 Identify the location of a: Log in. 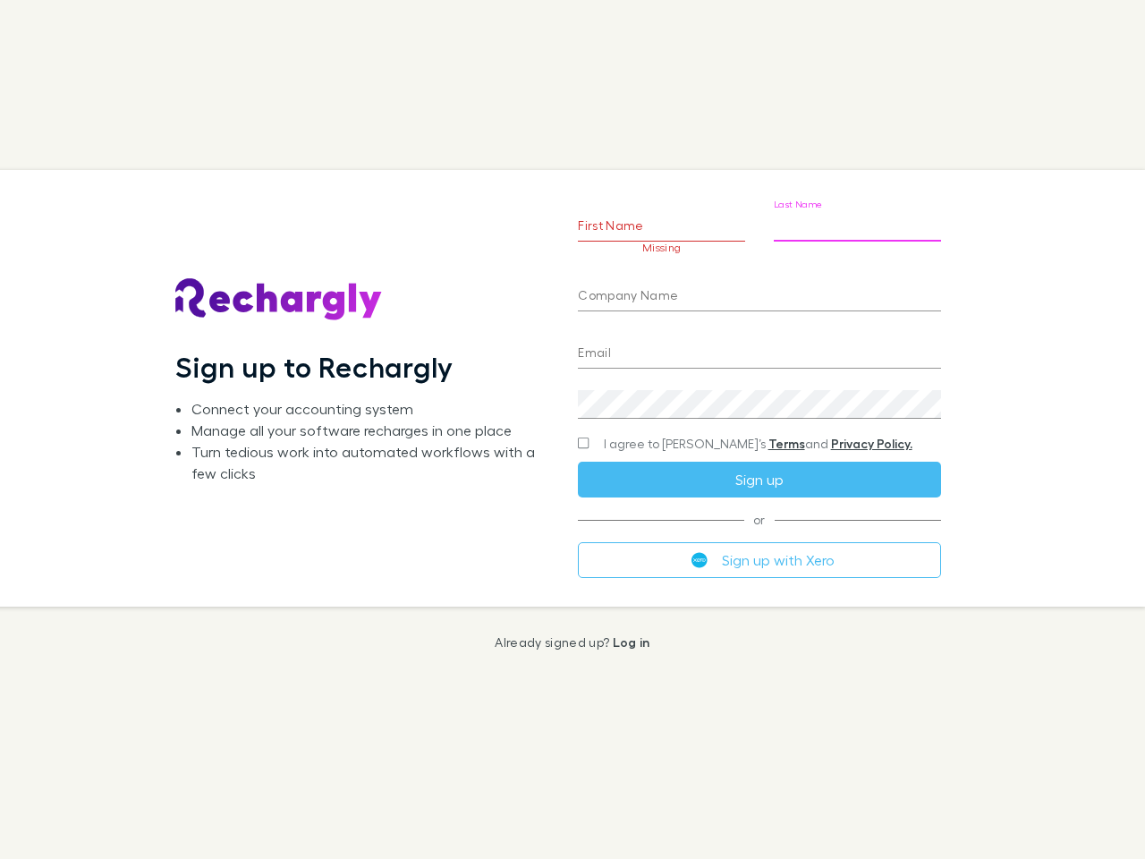
(632, 641).